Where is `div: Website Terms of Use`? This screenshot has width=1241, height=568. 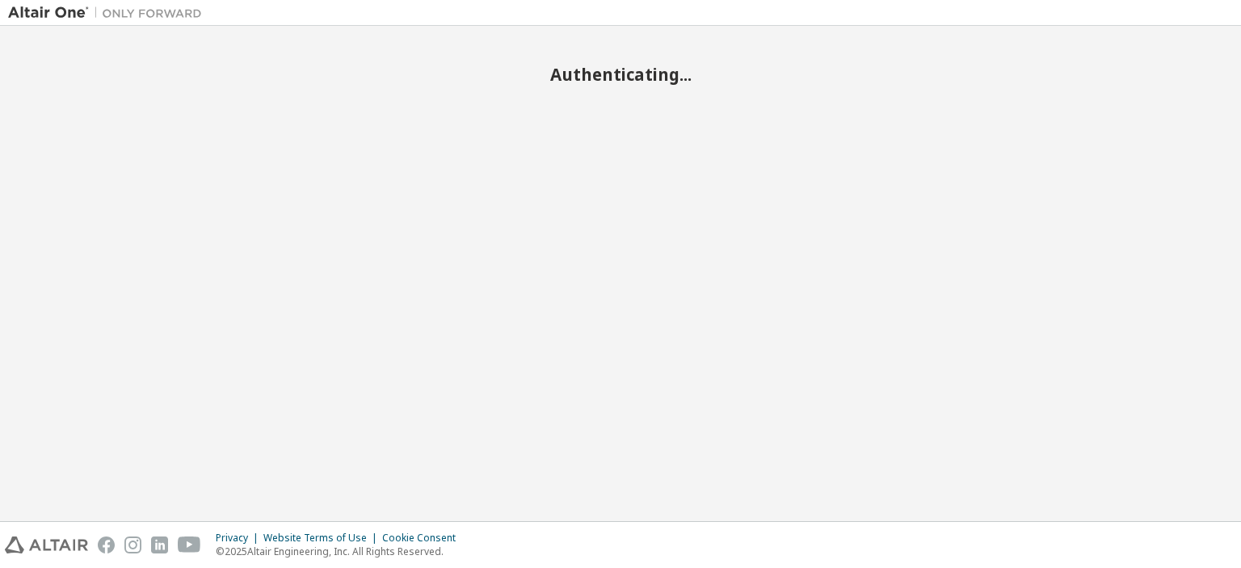 div: Website Terms of Use is located at coordinates (322, 538).